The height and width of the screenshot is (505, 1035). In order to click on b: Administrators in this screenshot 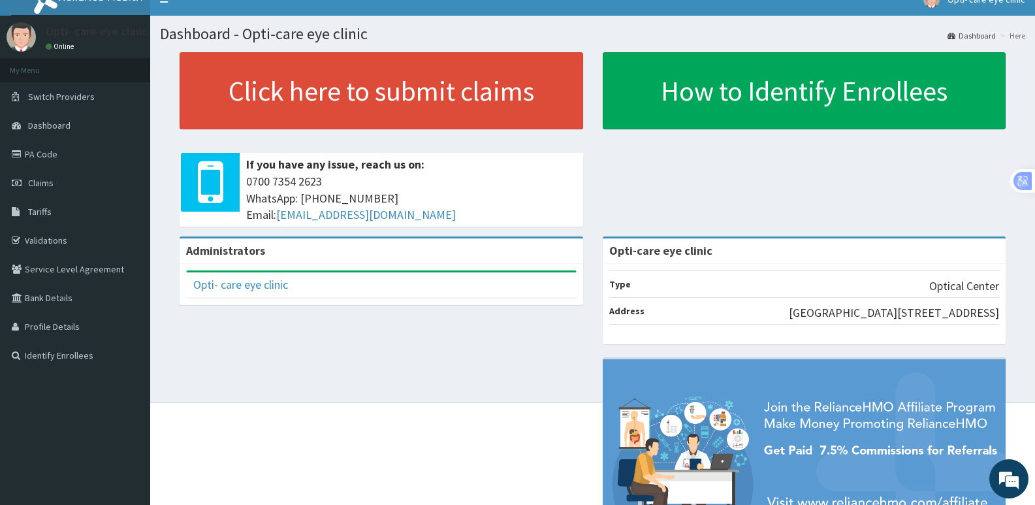, I will do `click(225, 250)`.